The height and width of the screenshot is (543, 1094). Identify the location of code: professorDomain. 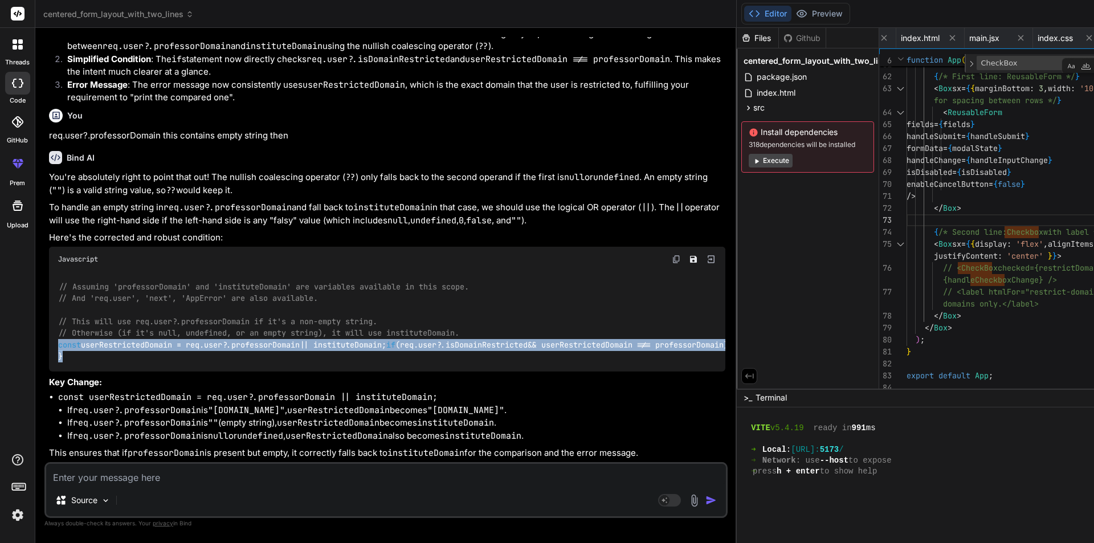
(166, 453).